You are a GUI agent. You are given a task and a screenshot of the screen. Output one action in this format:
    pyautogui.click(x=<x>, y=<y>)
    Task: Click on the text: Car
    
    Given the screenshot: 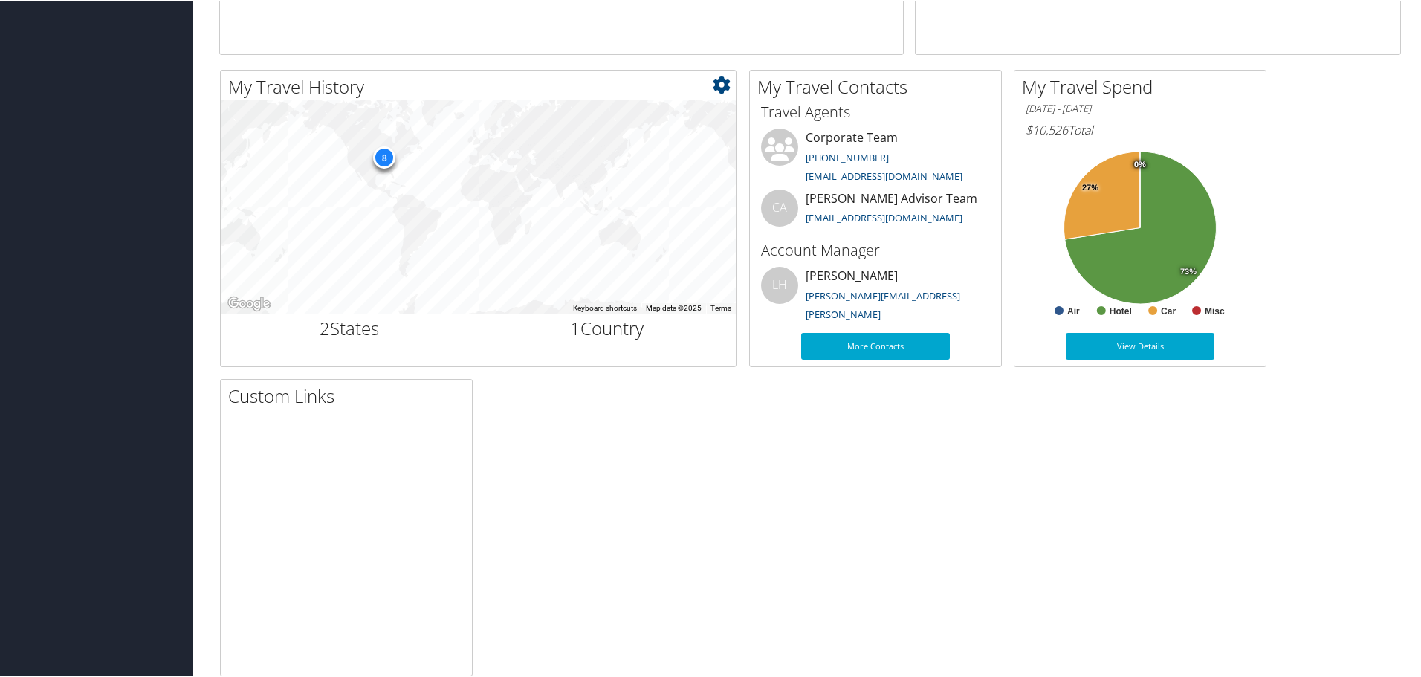 What is the action you would take?
    pyautogui.click(x=1169, y=310)
    